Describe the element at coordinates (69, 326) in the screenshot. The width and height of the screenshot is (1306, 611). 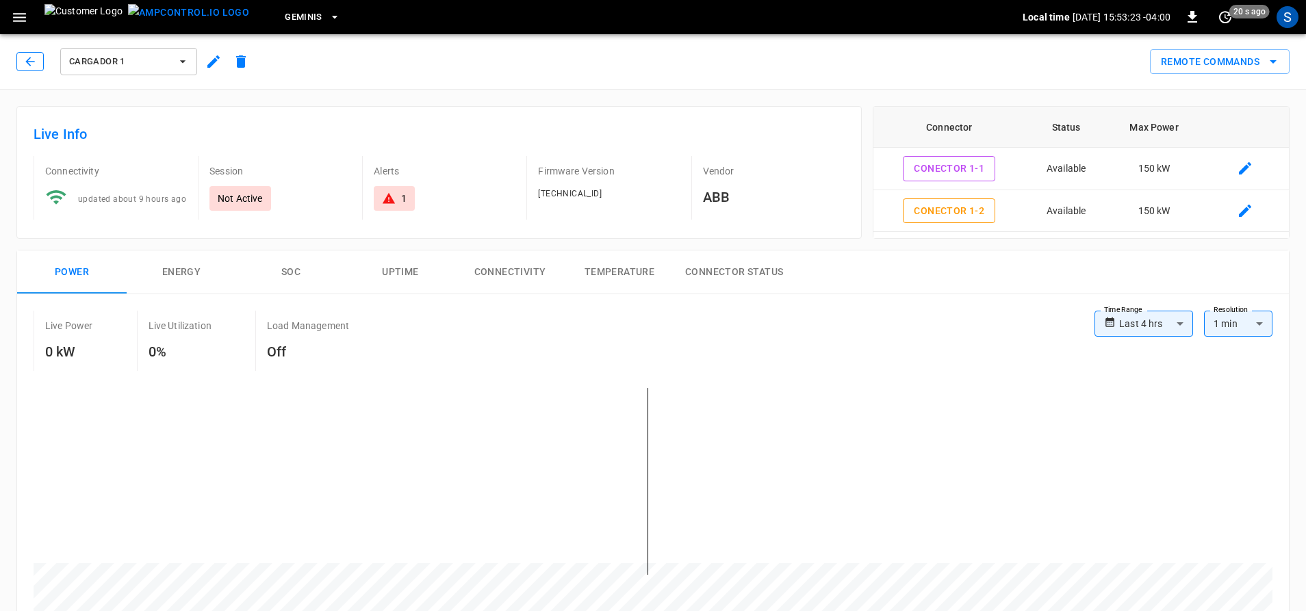
I see `p: Live Power` at that location.